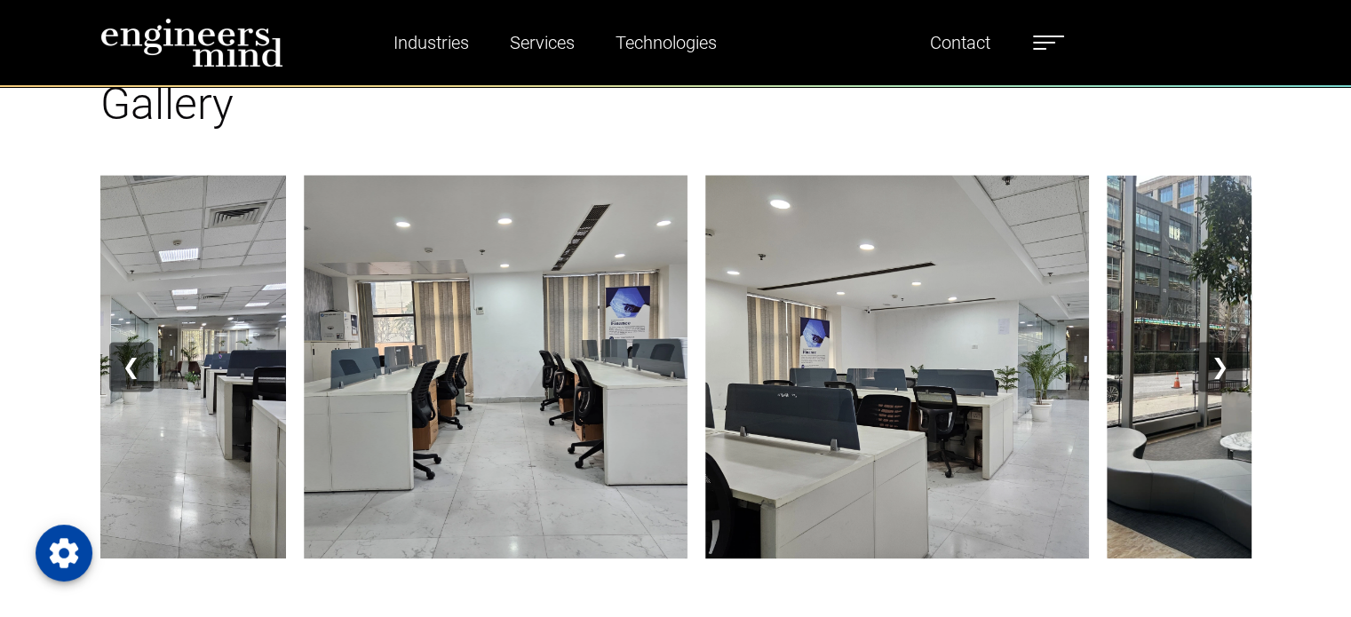 The image size is (1351, 617). I want to click on a: Contact, so click(960, 43).